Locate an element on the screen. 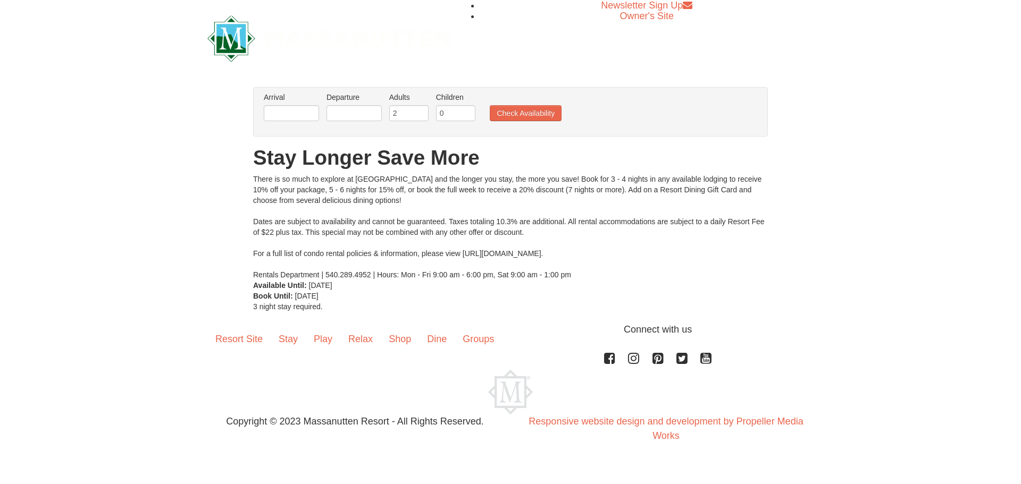  a: Play is located at coordinates (323, 339).